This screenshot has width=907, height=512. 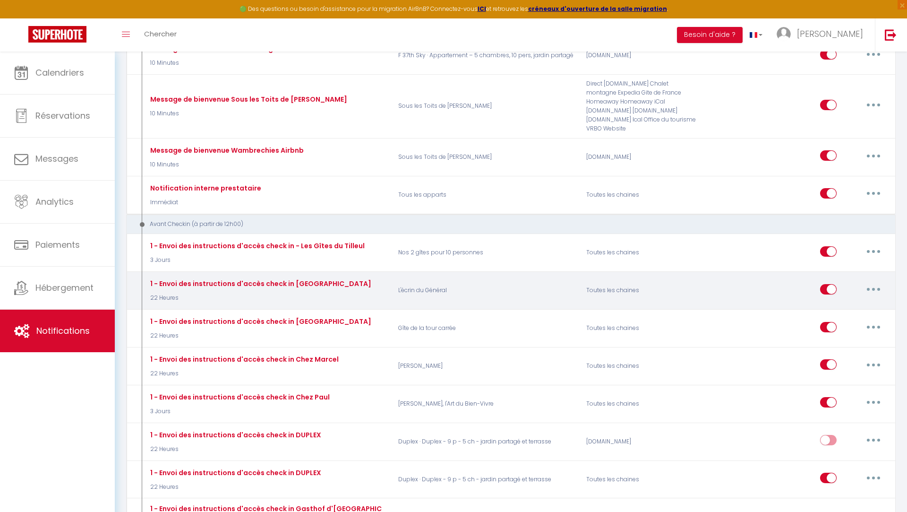 I want to click on img: logout, so click(x=891, y=34).